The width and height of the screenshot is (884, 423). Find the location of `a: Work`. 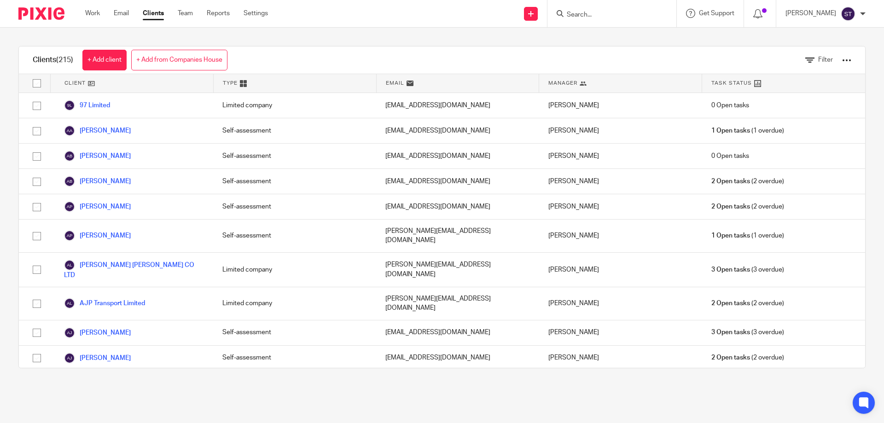

a: Work is located at coordinates (93, 13).